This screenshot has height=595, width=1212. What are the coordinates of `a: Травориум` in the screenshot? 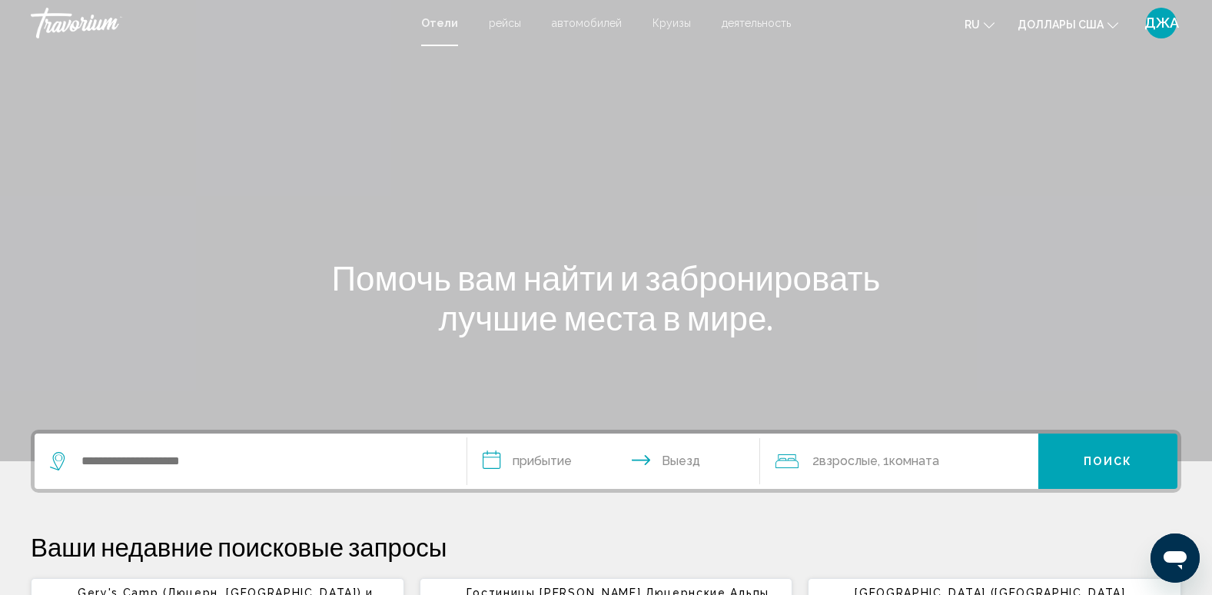 It's located at (218, 23).